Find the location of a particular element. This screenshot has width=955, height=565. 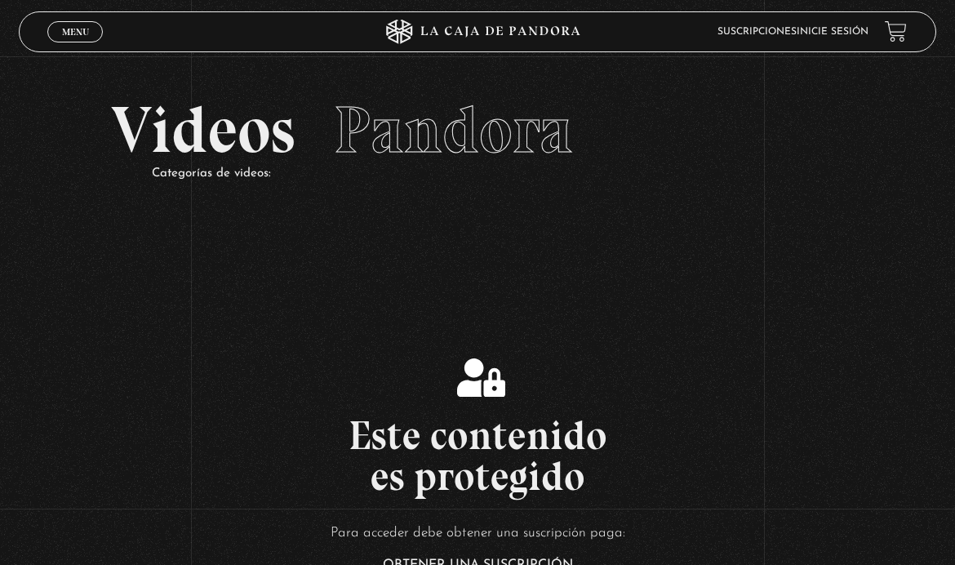

span: Cerrar is located at coordinates (75, 47).